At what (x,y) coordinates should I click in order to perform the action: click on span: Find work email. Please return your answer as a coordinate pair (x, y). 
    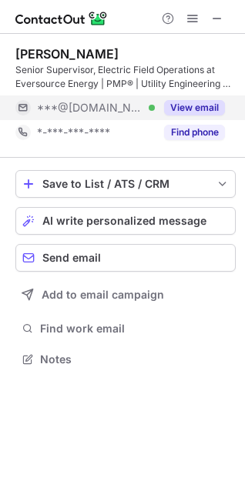
    Looking at the image, I should click on (135, 329).